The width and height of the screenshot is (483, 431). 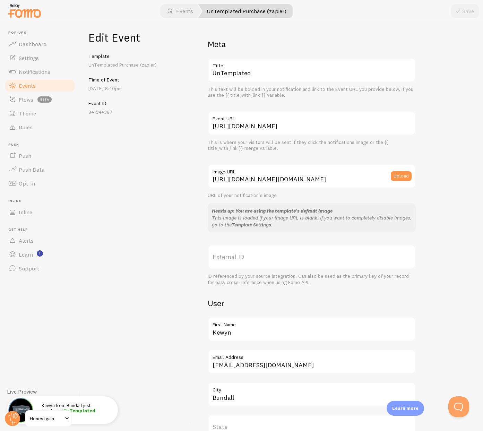 What do you see at coordinates (312, 64) in the screenshot?
I see `label: Title` at bounding box center [312, 64].